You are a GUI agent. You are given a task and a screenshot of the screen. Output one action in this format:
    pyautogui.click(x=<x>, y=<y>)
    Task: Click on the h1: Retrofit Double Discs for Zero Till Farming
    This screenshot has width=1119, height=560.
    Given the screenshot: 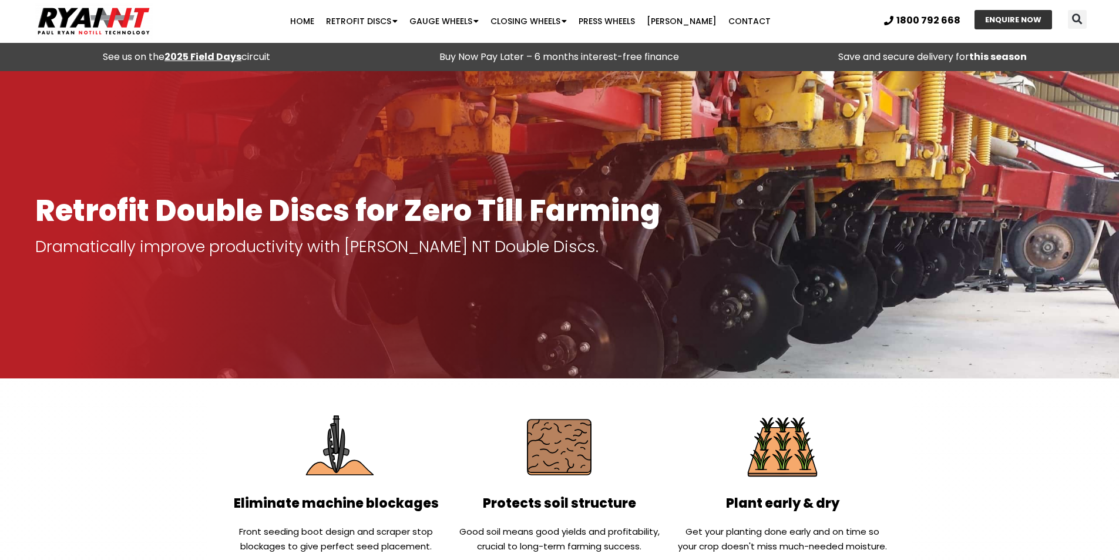 What is the action you would take?
    pyautogui.click(x=559, y=210)
    